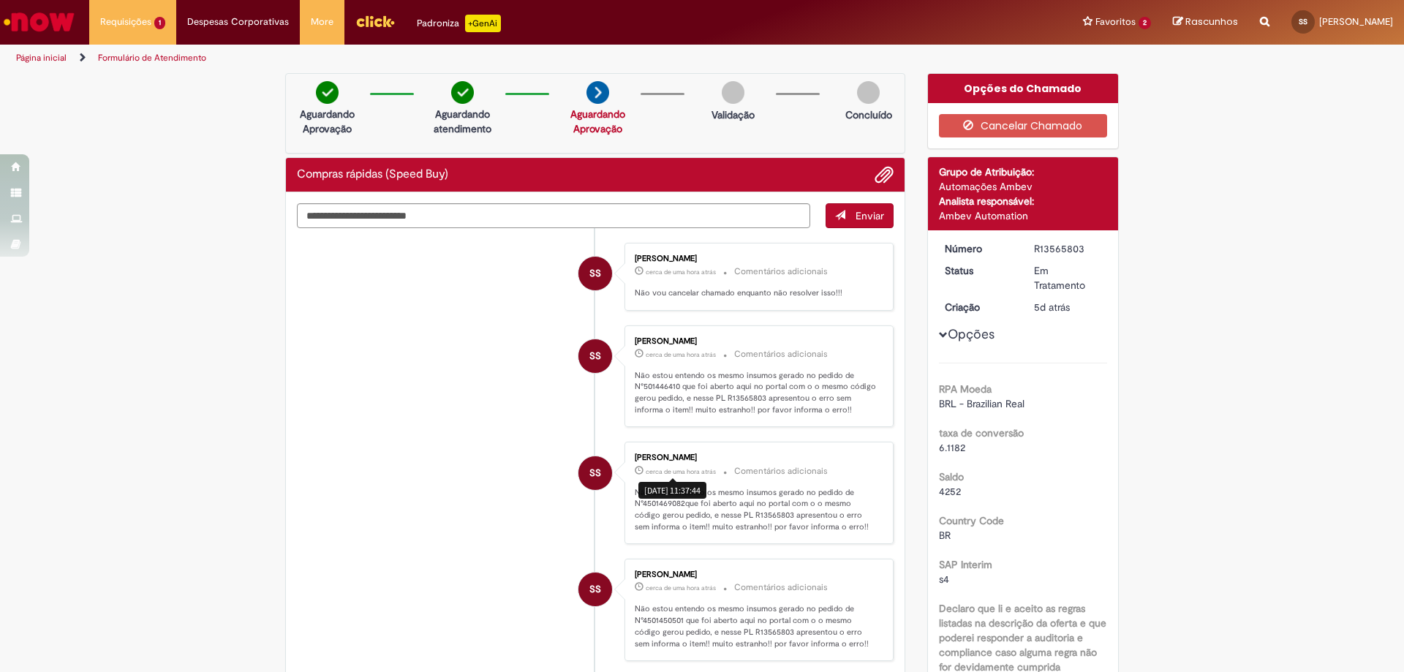 The width and height of the screenshot is (1404, 672). Describe the element at coordinates (327, 121) in the screenshot. I see `p: Aguardando Aprovação` at that location.